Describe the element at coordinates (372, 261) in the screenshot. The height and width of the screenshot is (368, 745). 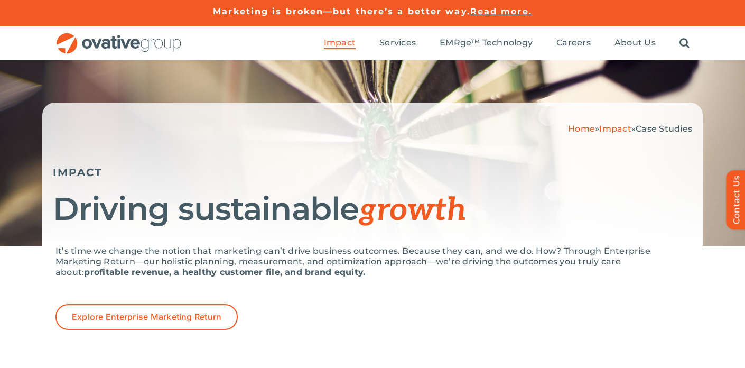
I see `p: It’s time we change the notion that marketing can’t drive business outcomes. Because they can, an...` at that location.